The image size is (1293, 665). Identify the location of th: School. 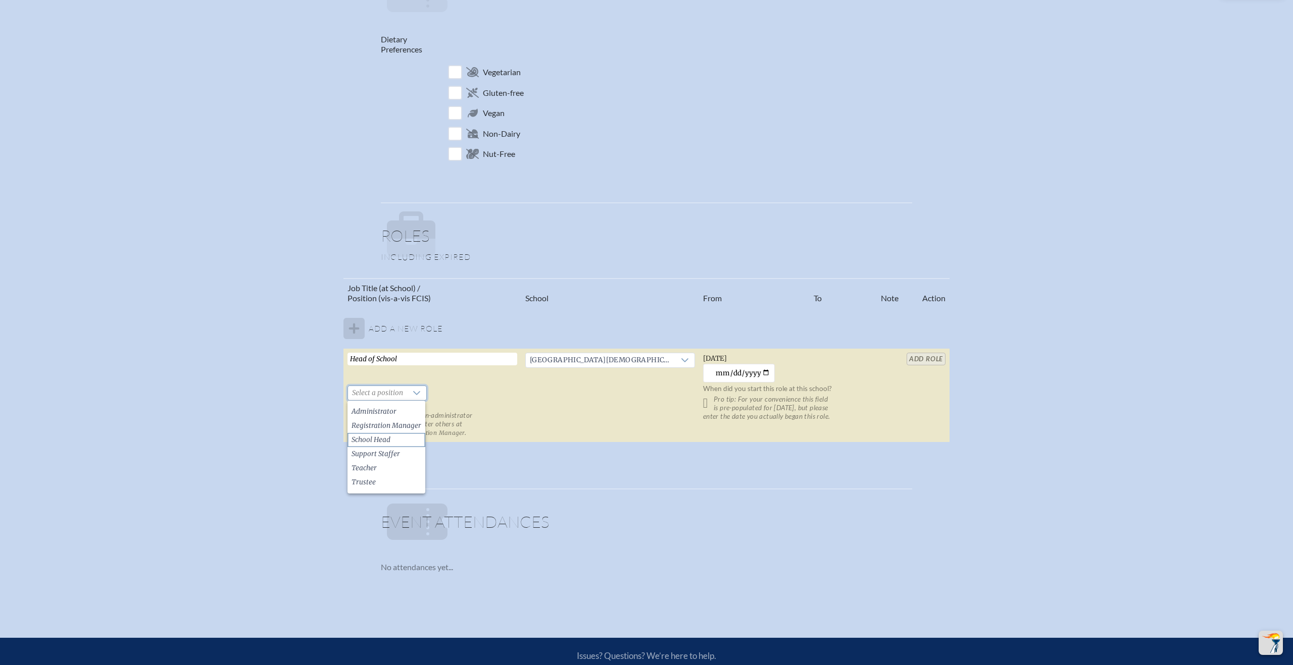
(610, 293).